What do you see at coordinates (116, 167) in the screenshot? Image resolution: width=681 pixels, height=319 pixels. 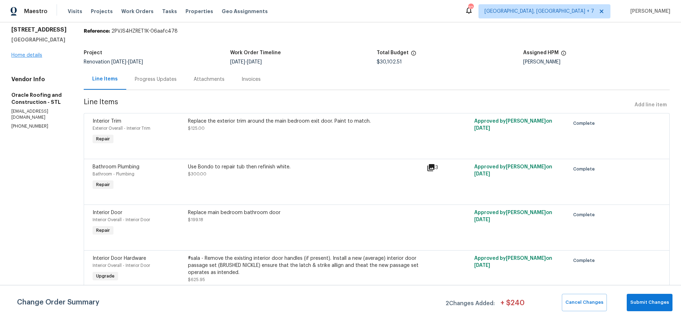 I see `span: Bathroom Plumbing` at bounding box center [116, 167].